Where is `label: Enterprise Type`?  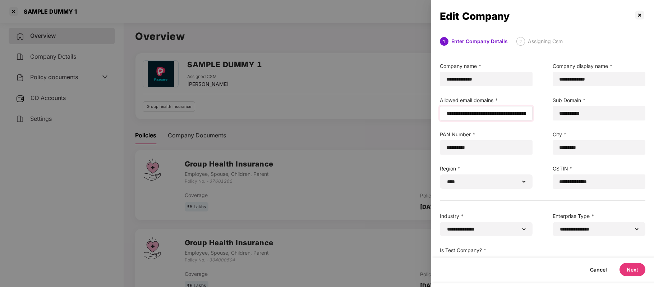 label: Enterprise Type is located at coordinates (599, 216).